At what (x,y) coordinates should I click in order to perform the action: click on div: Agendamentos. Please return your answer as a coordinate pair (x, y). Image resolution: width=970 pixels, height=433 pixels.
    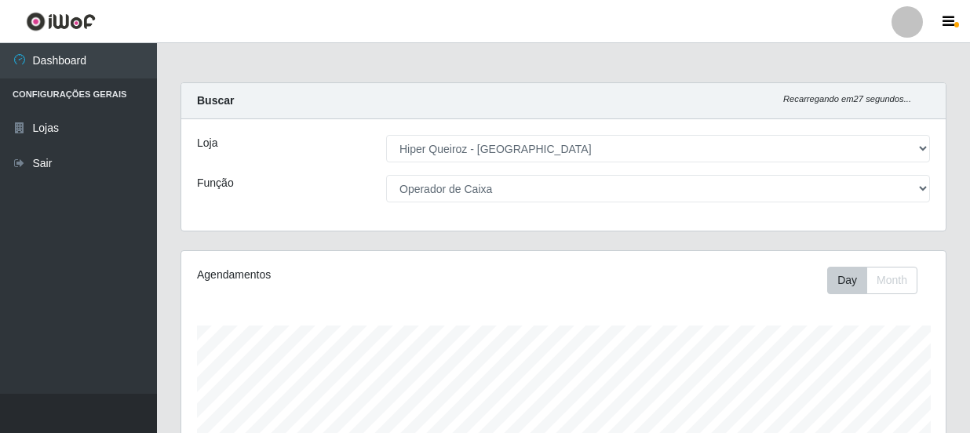
    Looking at the image, I should click on (343, 275).